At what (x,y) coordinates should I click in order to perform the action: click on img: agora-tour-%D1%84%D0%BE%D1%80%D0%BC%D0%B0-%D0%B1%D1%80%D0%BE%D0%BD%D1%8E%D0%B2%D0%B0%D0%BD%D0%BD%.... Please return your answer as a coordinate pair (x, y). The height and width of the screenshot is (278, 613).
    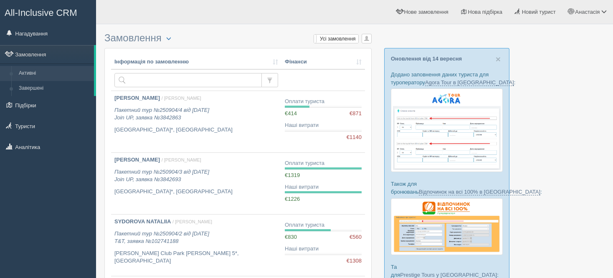
    Looking at the image, I should click on (447, 130).